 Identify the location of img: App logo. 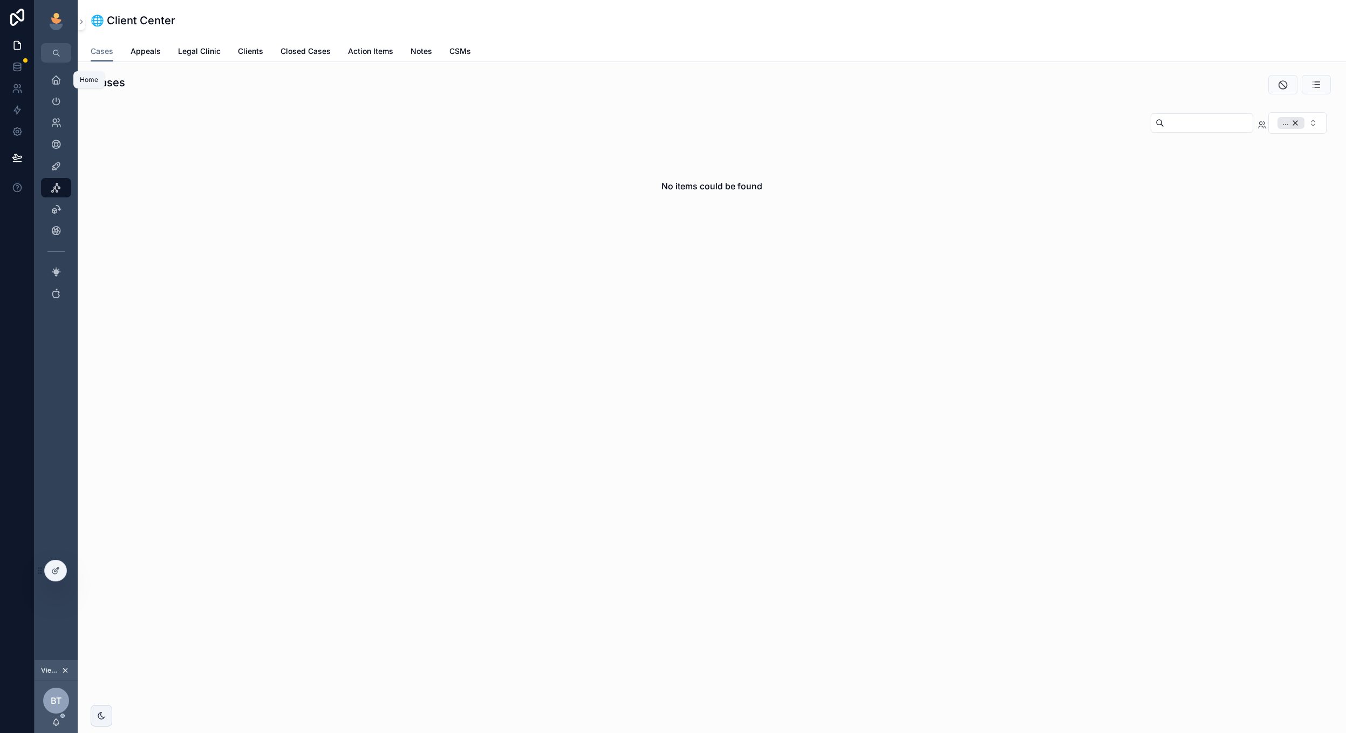
(56, 22).